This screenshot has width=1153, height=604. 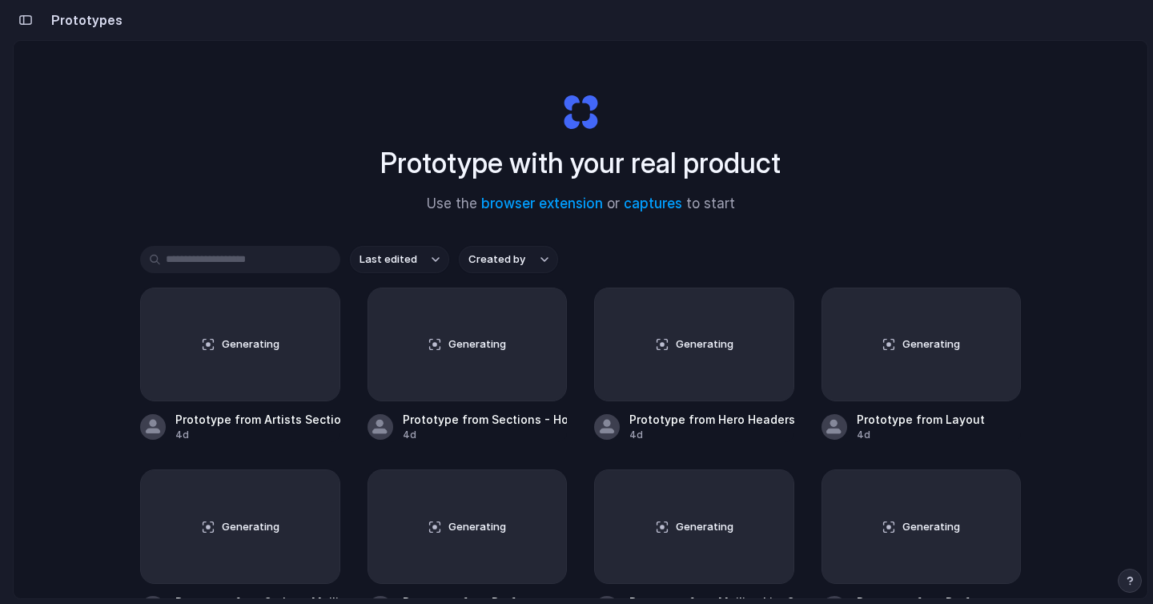 What do you see at coordinates (653, 203) in the screenshot?
I see `a: captures` at bounding box center [653, 203].